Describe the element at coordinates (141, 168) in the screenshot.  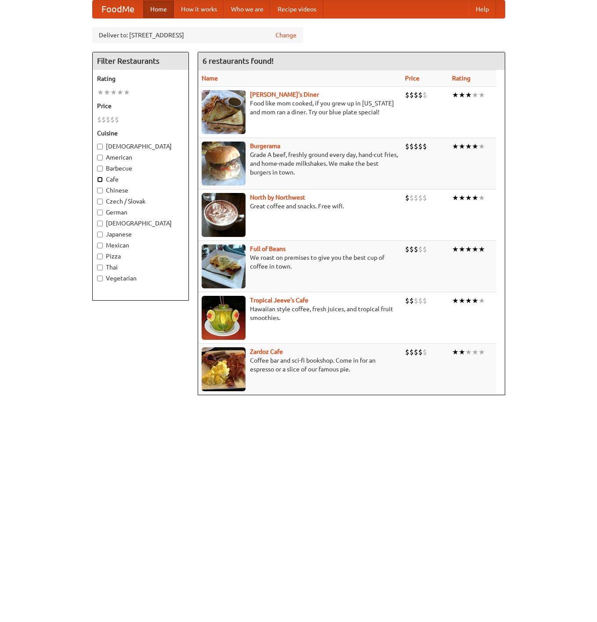
I see `label: Barbecue` at that location.